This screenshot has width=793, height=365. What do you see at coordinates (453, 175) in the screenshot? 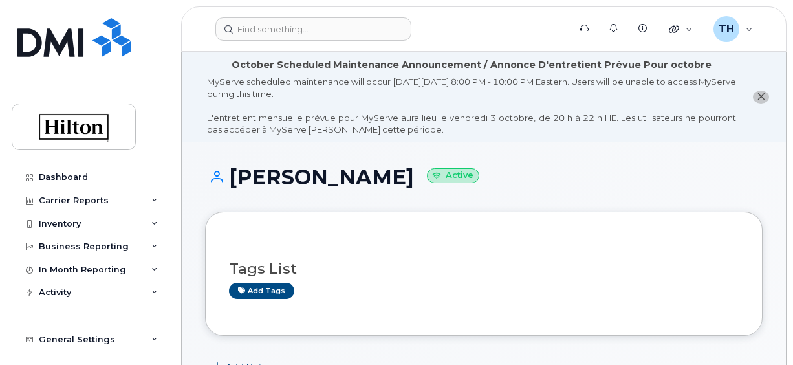
I see `small: Active` at bounding box center [453, 175].